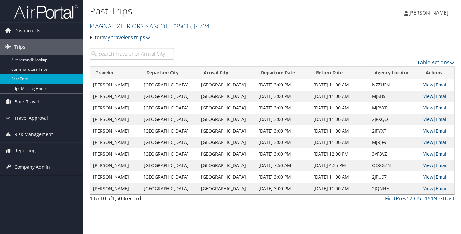  Describe the element at coordinates (417, 199) in the screenshot. I see `a: 4` at that location.